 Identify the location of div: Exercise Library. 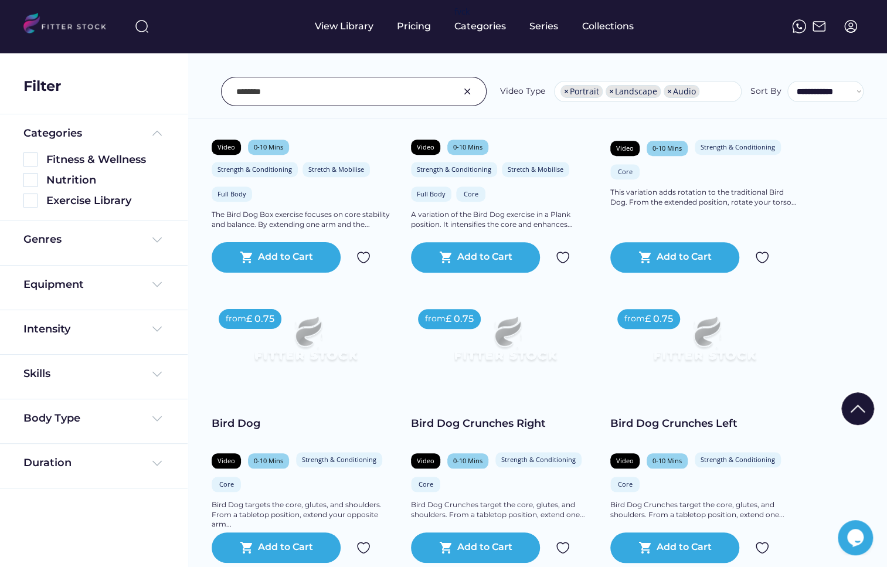
(105, 200).